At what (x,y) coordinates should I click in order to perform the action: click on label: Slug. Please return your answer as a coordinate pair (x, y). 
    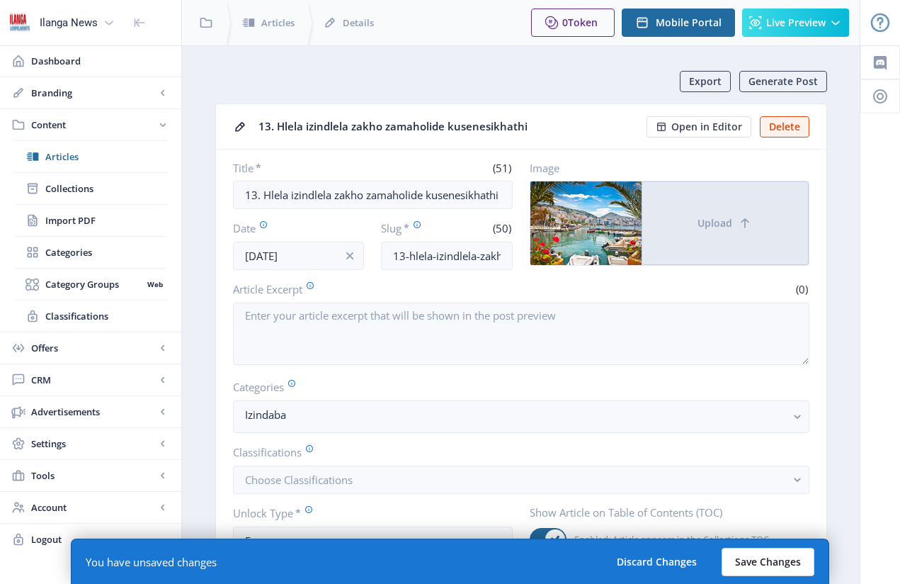
    Looking at the image, I should click on (411, 228).